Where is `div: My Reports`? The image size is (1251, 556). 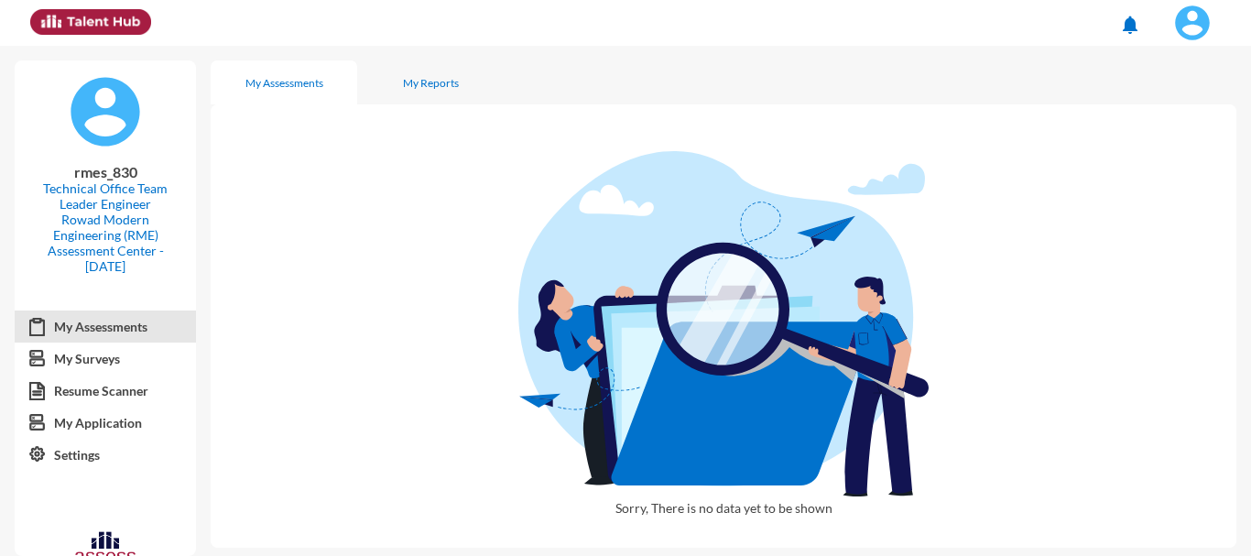
div: My Reports is located at coordinates (431, 82).